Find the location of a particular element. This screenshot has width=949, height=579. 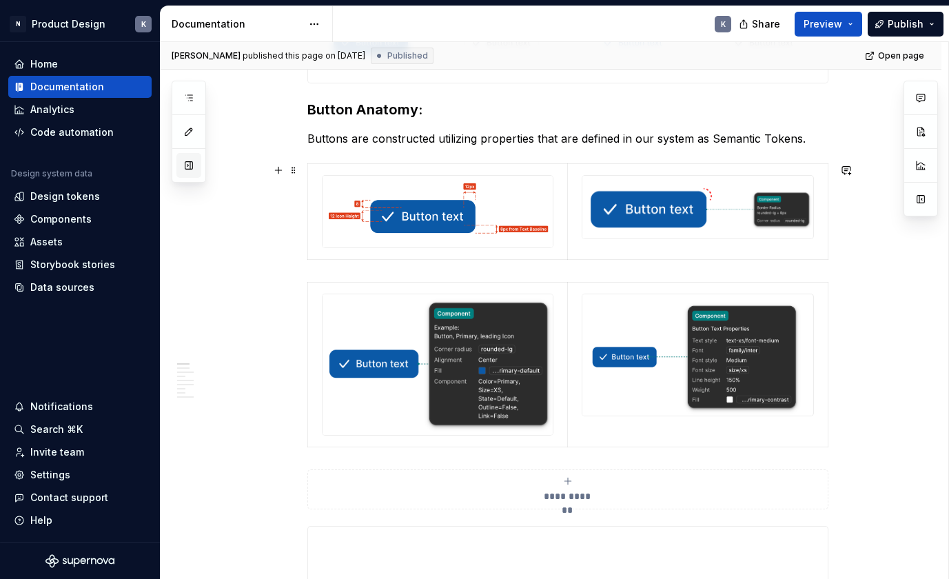

div: Home is located at coordinates (44, 64).